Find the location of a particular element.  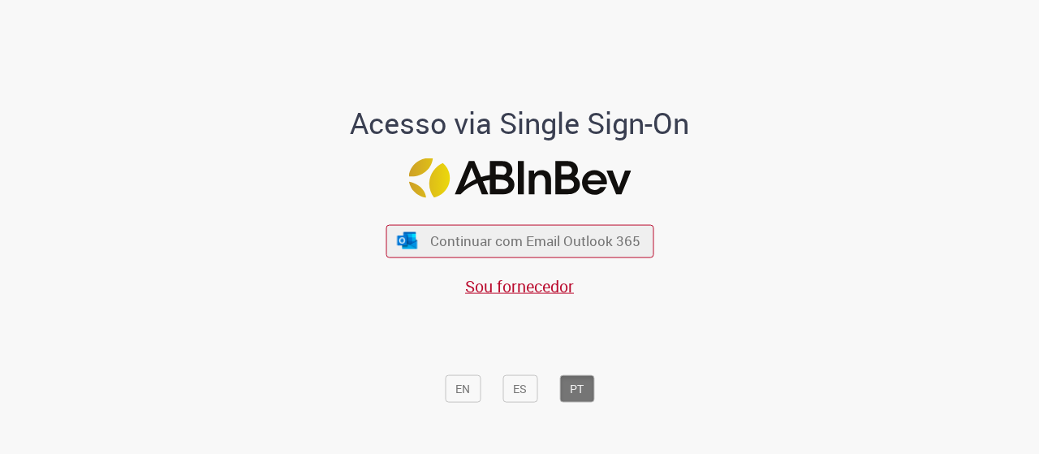

span: Sou fornecedor is located at coordinates (520, 285).